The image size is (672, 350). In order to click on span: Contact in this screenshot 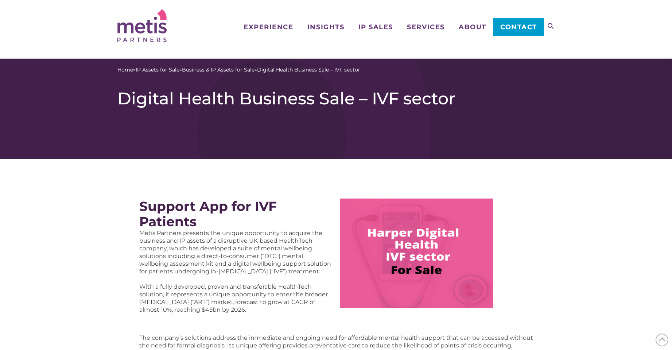, I will do `click(519, 27)`.